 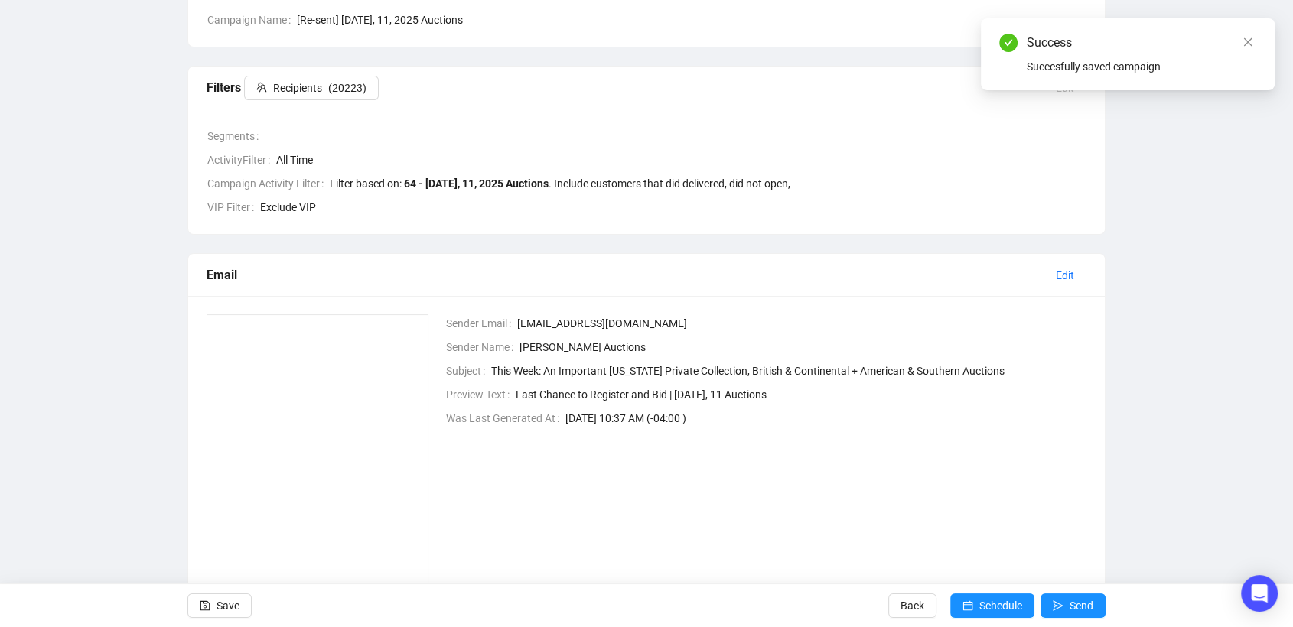 I want to click on span: ActivityFilter, so click(x=242, y=160).